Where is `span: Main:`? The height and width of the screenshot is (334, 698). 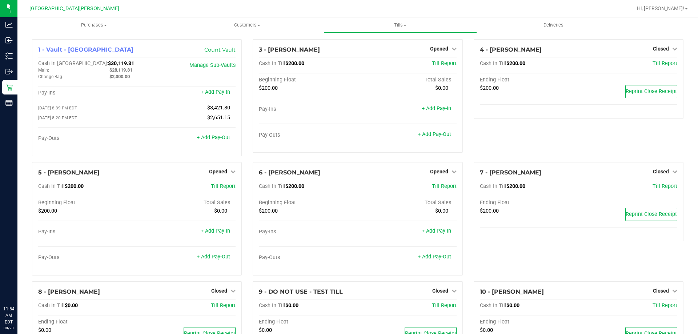 span: Main: is located at coordinates (44, 70).